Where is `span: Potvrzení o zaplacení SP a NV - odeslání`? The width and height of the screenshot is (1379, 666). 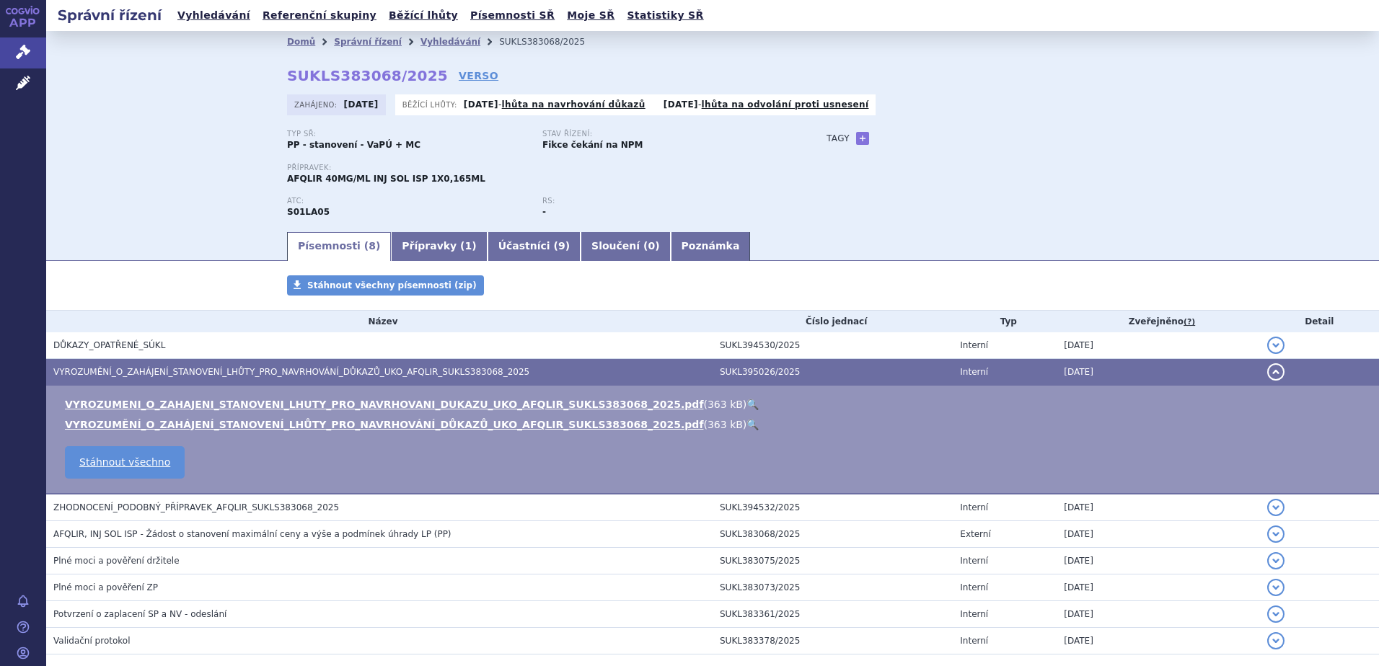
span: Potvrzení o zaplacení SP a NV - odeslání is located at coordinates (140, 614).